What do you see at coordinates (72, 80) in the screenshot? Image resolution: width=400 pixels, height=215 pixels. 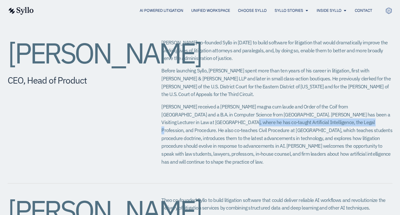 I see `h5: CEO, Head of Product` at bounding box center [72, 80].